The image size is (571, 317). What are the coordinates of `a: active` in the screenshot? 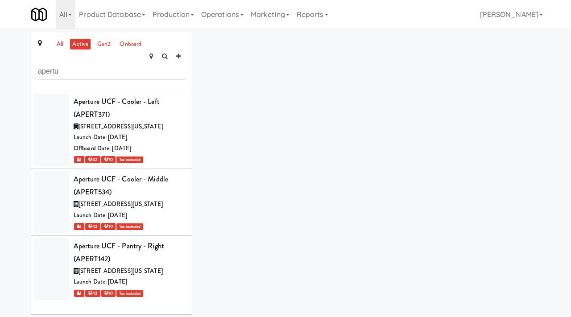 It's located at (80, 44).